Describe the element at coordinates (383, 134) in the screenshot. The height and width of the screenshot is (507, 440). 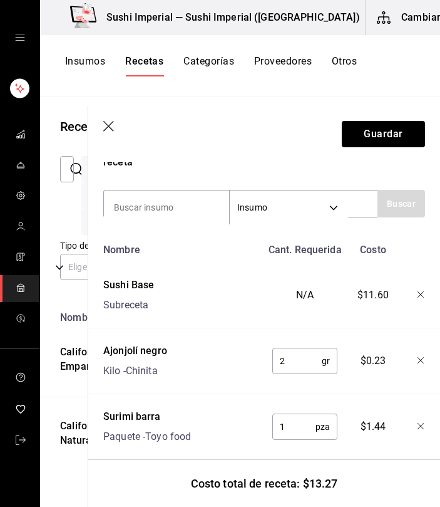
I see `button: Guardar` at that location.